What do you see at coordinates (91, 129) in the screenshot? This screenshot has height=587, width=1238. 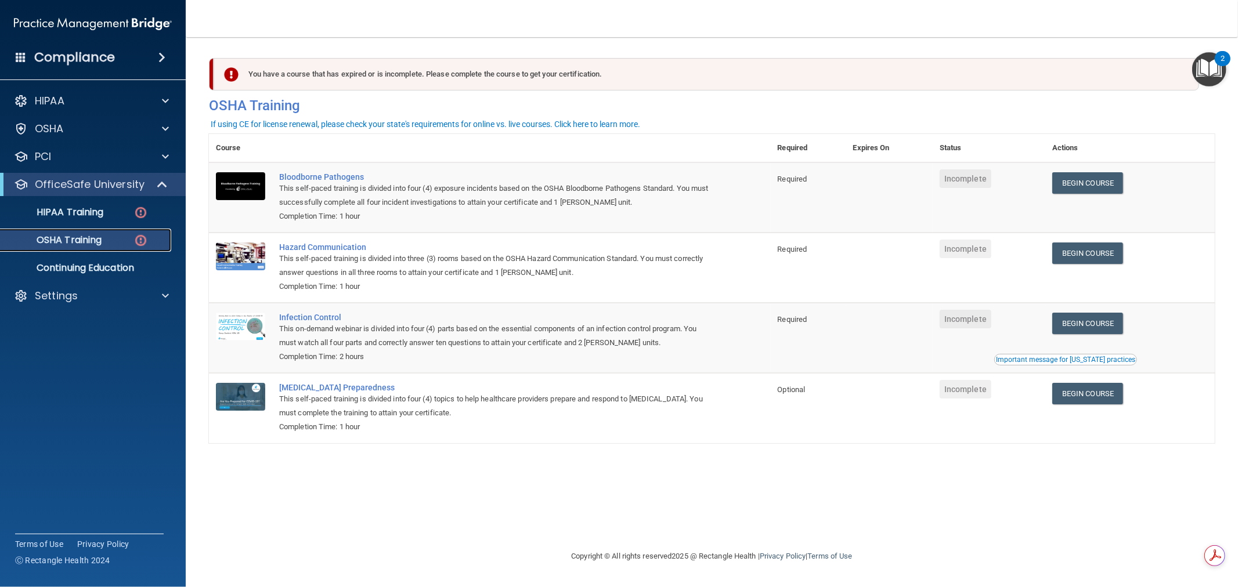 I see `a: OSHA` at bounding box center [91, 129].